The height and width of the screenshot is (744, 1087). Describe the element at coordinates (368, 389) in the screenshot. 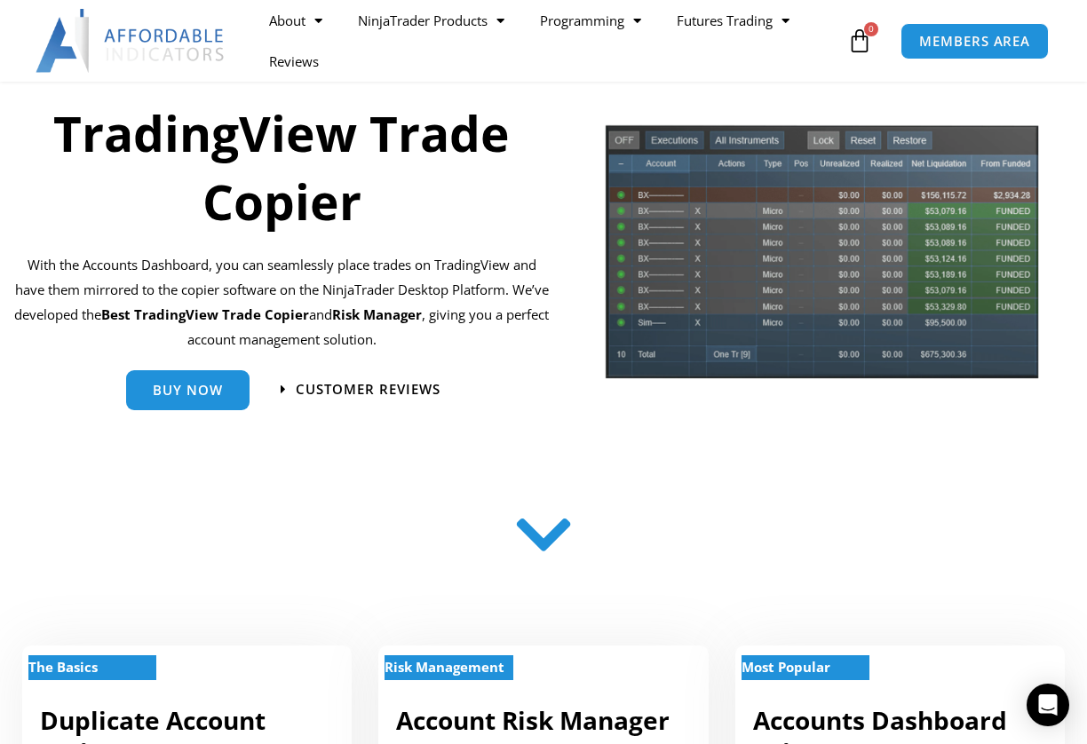

I see `span: Customer Reviews` at that location.